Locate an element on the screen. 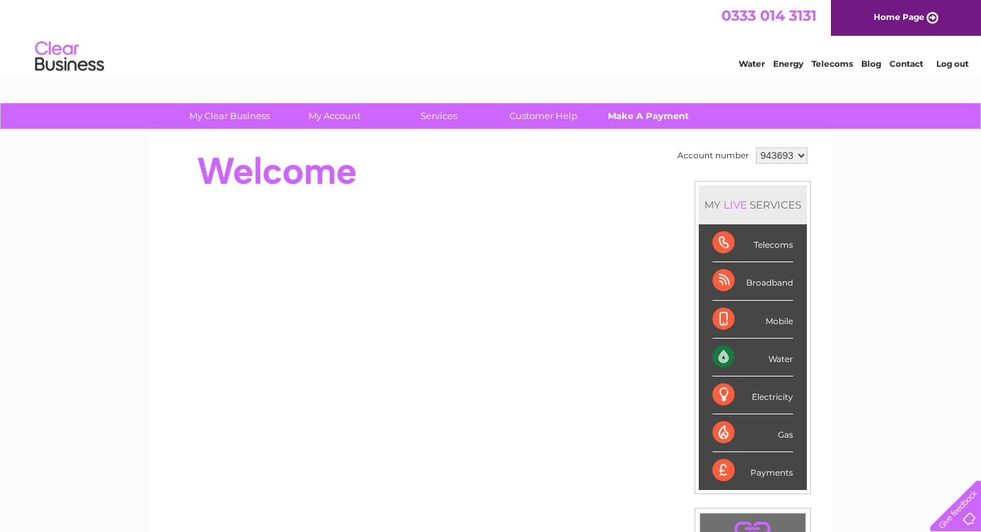 The width and height of the screenshot is (981, 532). div: Water is located at coordinates (752, 357).